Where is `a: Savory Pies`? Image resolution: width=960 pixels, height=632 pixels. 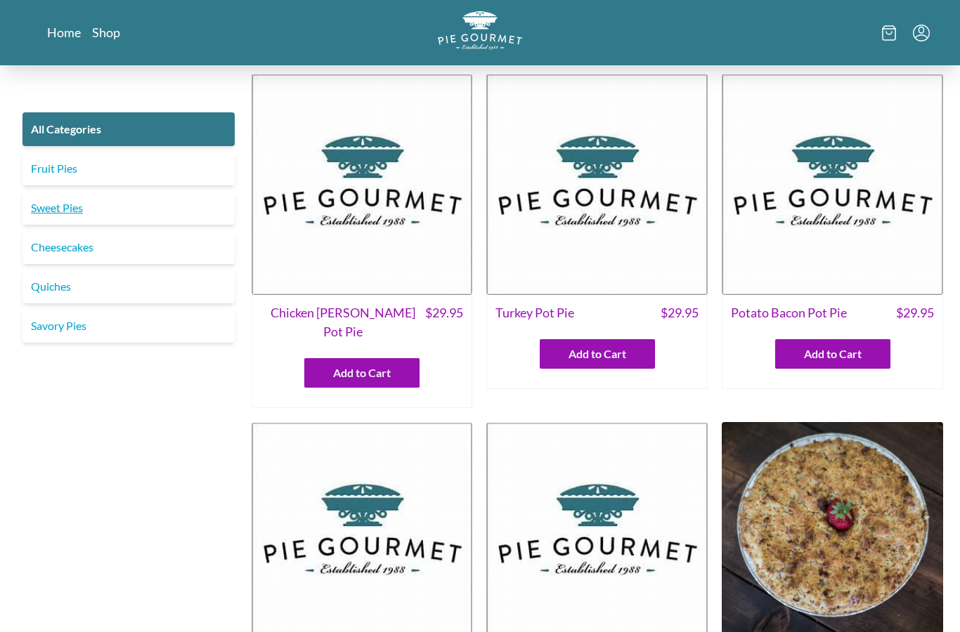 a: Savory Pies is located at coordinates (129, 326).